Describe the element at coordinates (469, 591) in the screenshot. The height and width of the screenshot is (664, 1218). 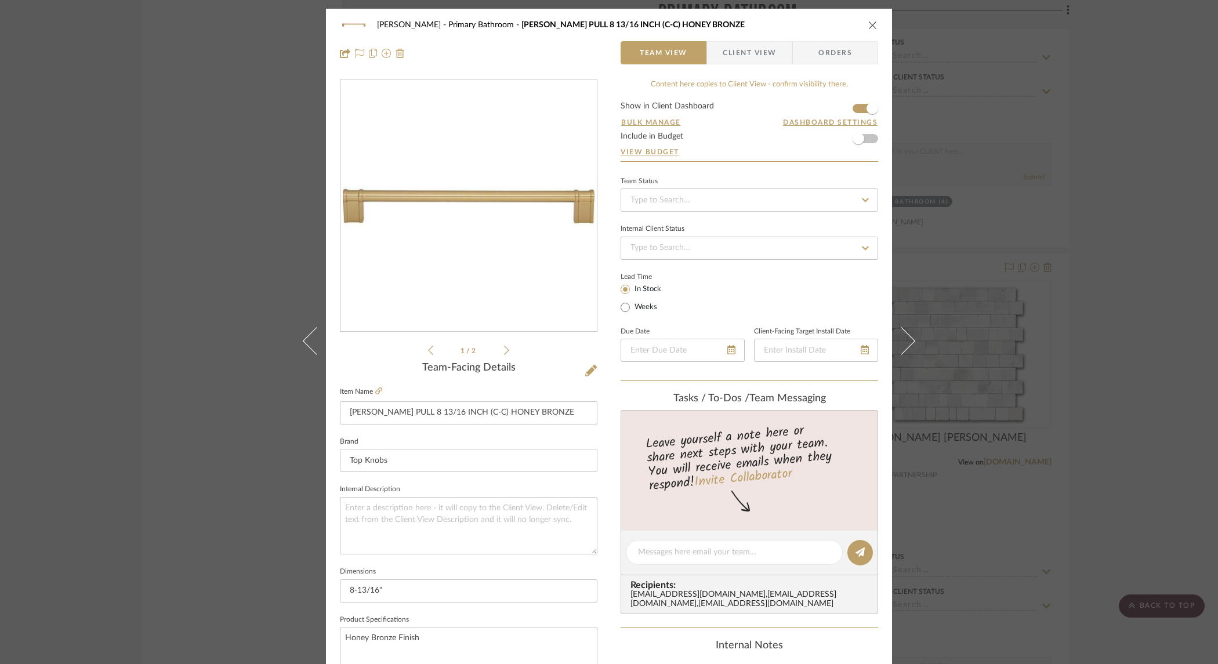
I see `input: Enter the dimensions of this item` at that location.